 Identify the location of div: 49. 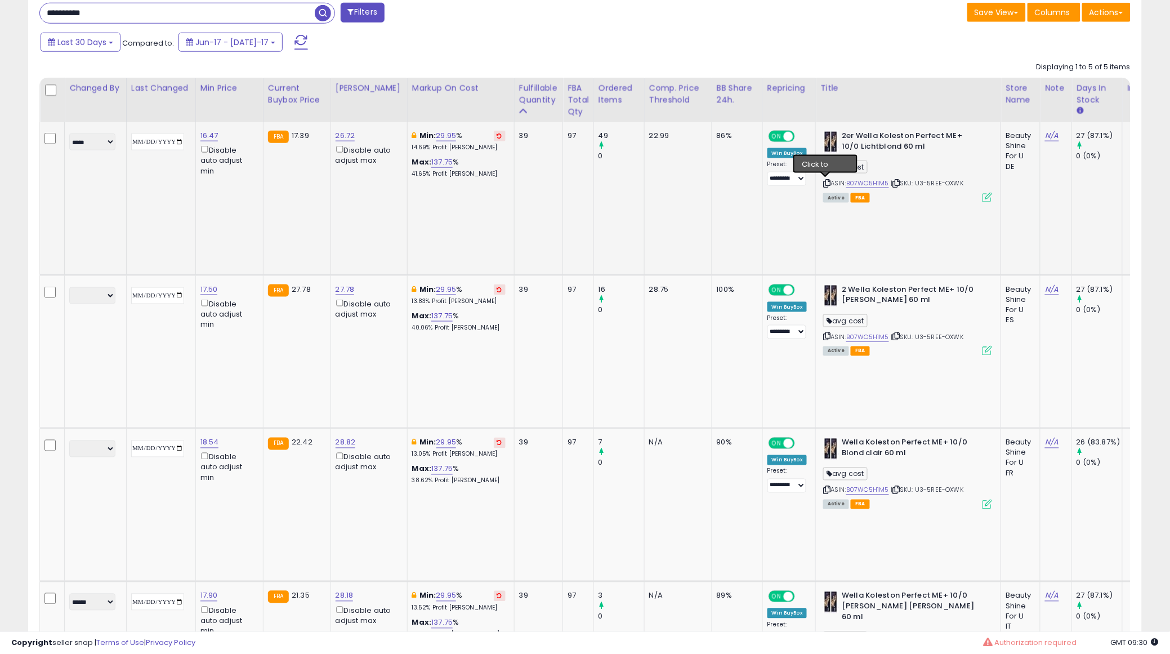
(621, 136).